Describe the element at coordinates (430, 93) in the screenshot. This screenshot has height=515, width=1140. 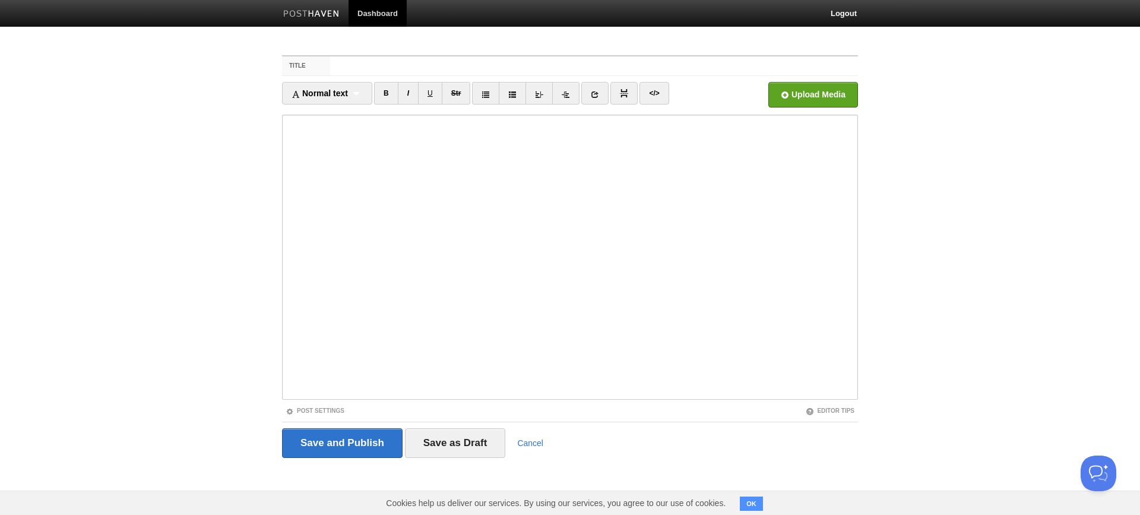
I see `a: U` at that location.